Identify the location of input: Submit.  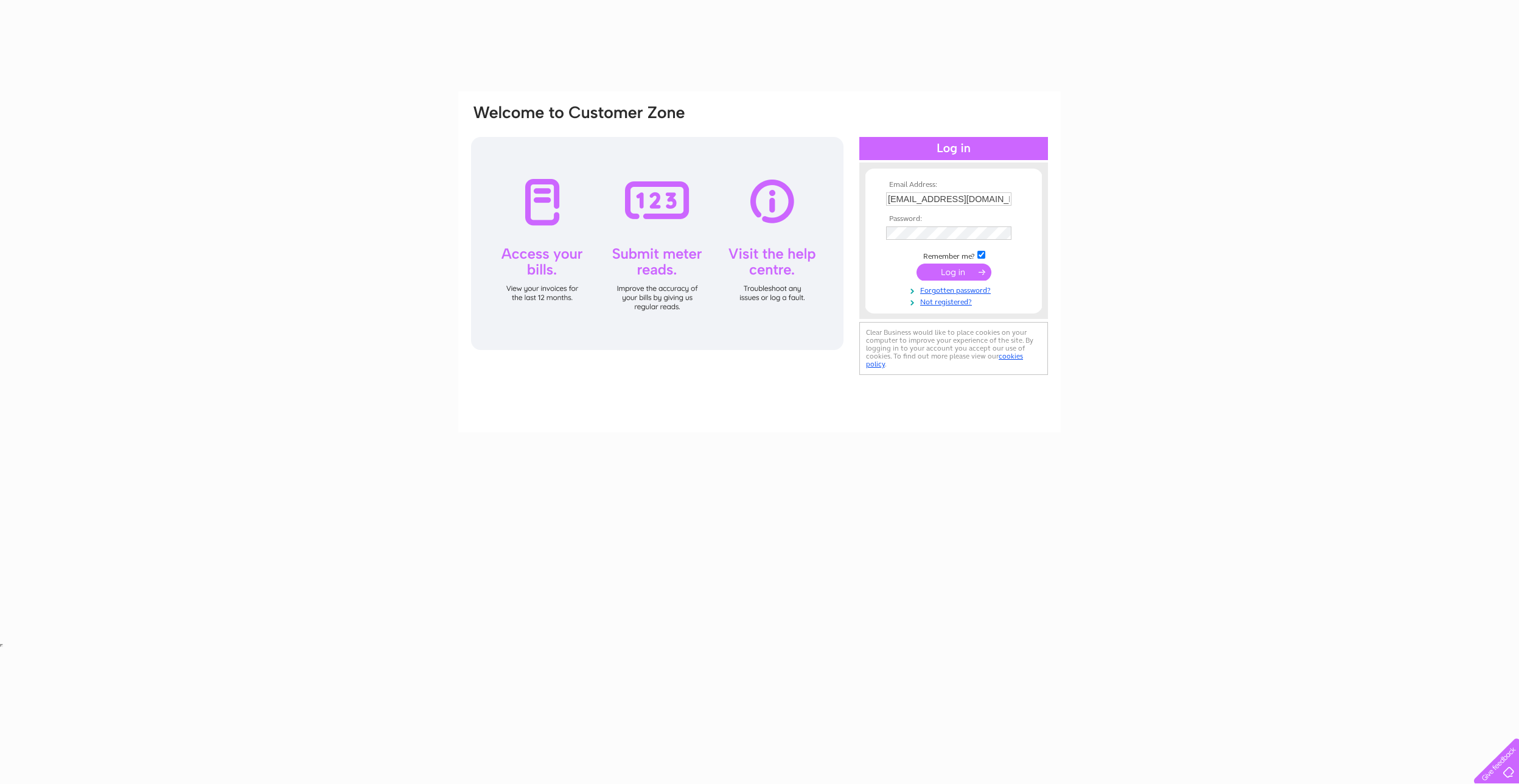
(954, 272).